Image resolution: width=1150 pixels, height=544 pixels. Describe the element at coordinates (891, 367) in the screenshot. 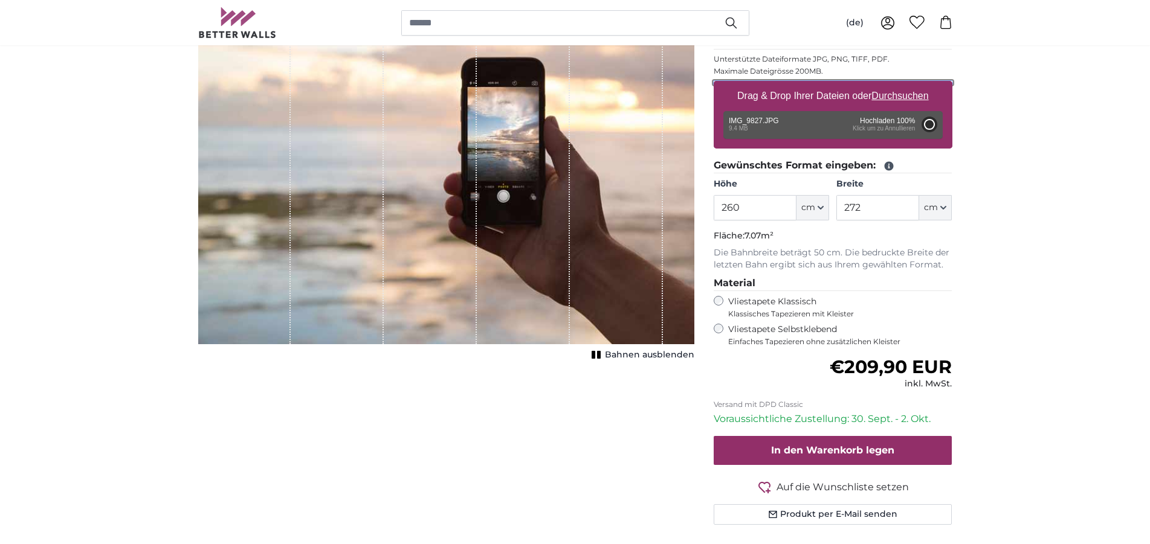

I see `span: €209,90 EUR` at that location.